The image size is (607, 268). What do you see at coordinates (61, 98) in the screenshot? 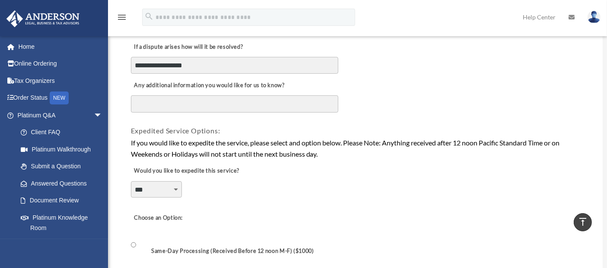
I see `a: Order StatusNEW` at bounding box center [61, 98].